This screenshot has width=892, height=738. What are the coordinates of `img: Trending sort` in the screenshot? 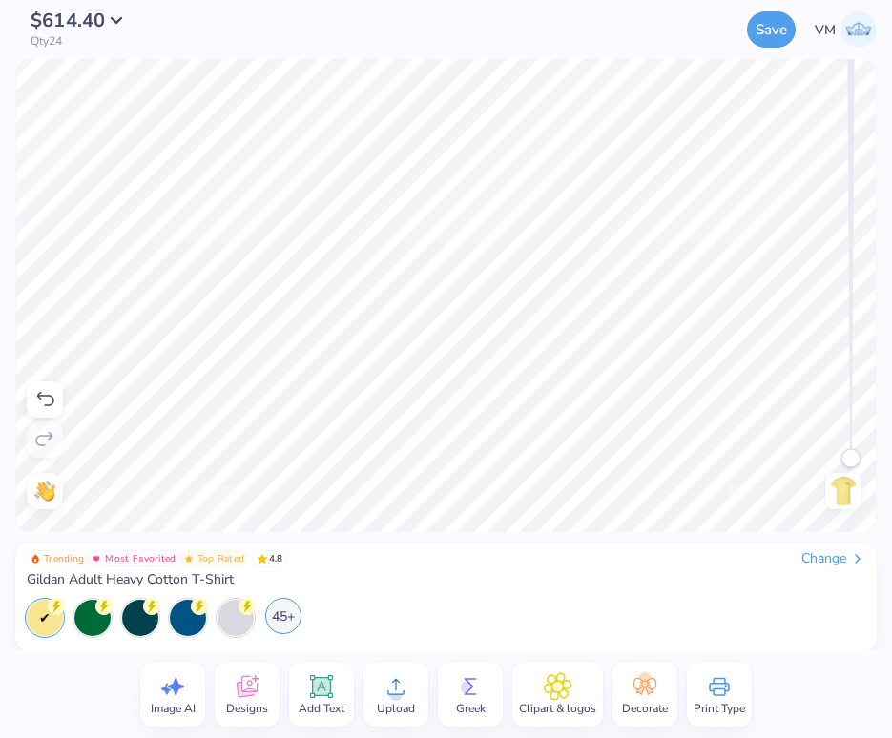 It's located at (35, 559).